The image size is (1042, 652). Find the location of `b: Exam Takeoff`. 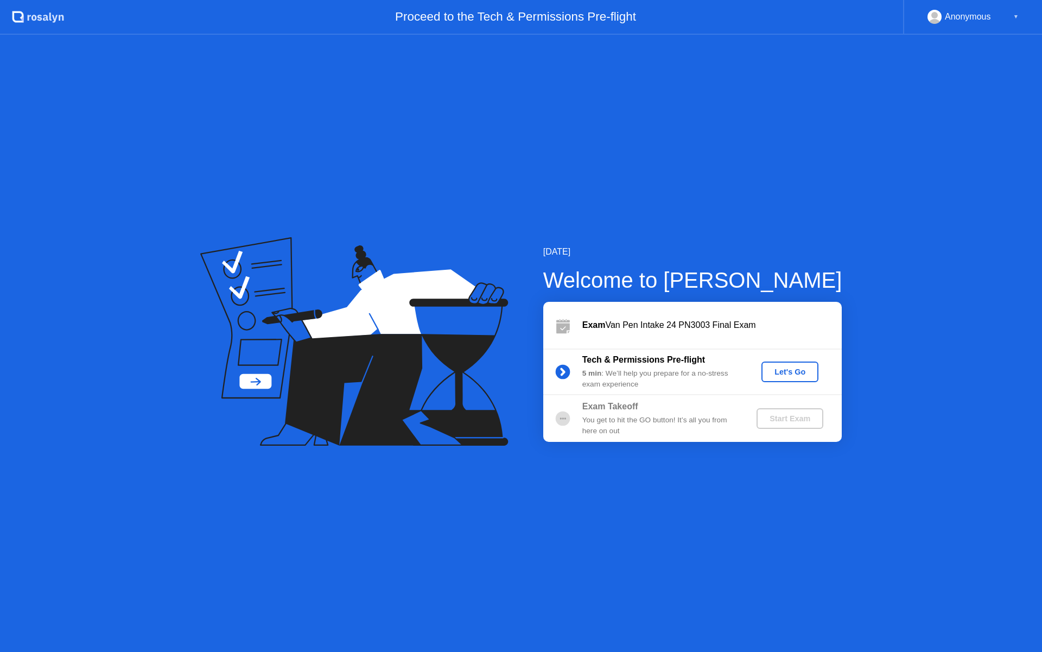

b: Exam Takeoff is located at coordinates (610, 406).